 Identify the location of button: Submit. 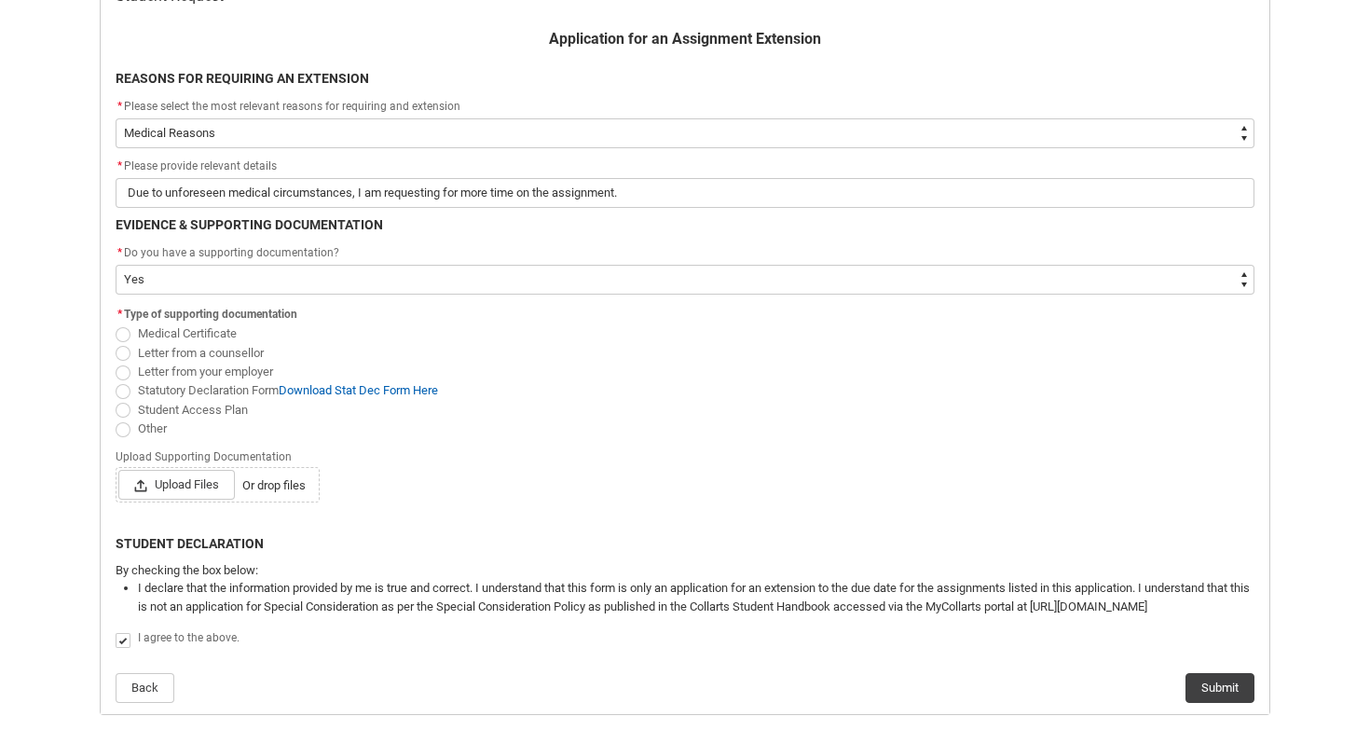
(1220, 688).